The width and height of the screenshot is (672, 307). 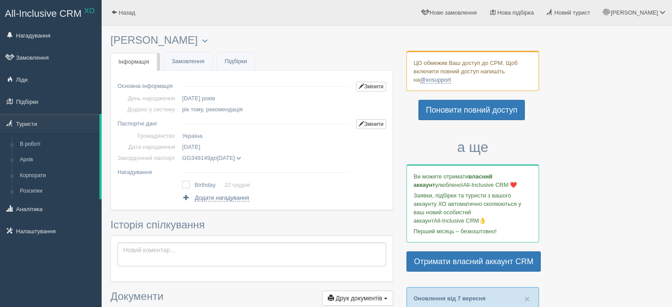 What do you see at coordinates (148, 85) in the screenshot?
I see `td: Основна інформація` at bounding box center [148, 85].